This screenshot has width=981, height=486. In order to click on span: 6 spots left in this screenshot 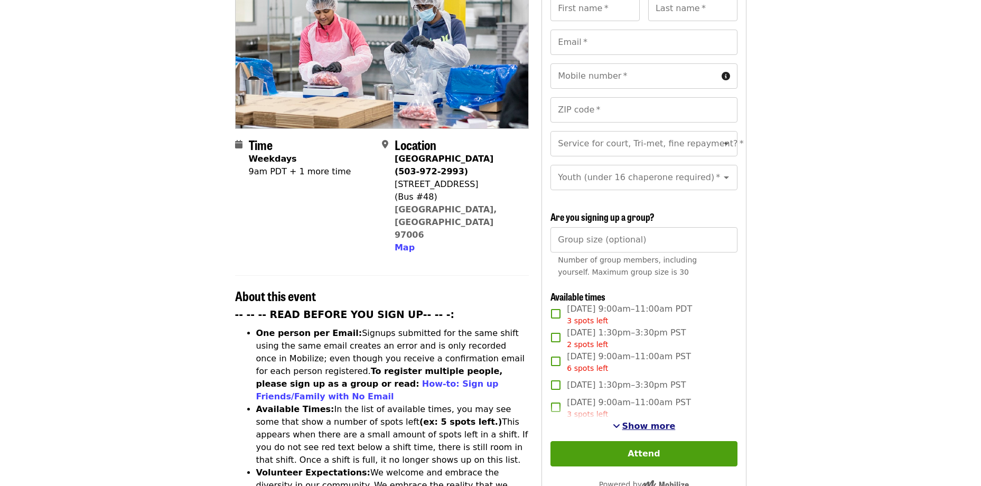, I will do `click(588, 368)`.